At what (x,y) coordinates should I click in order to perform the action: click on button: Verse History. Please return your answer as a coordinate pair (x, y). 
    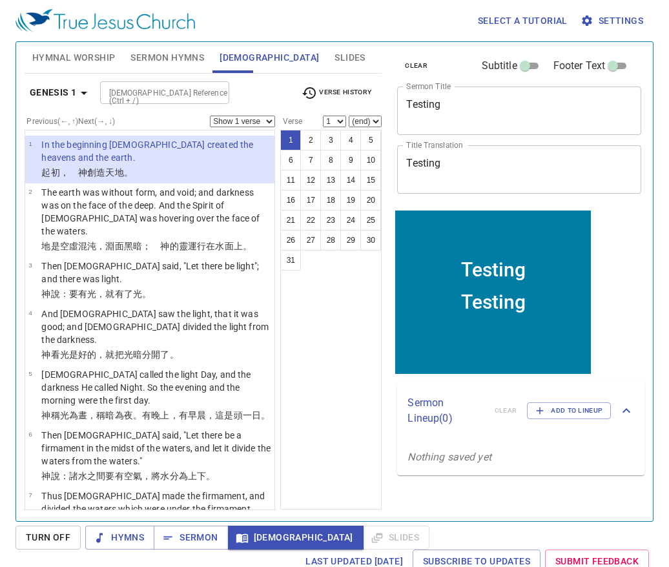
    Looking at the image, I should click on (336, 93).